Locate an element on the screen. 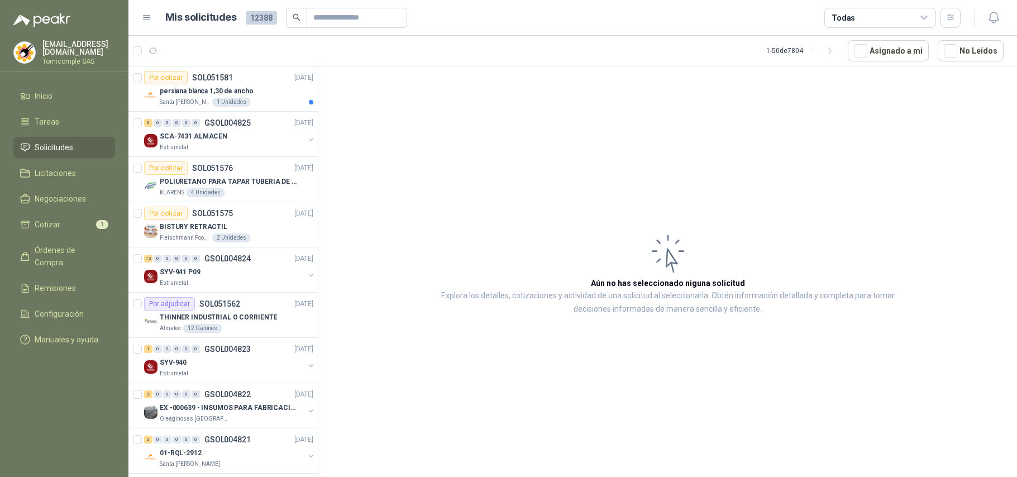 The width and height of the screenshot is (1017, 477). h3: Aún no has seleccionado niguna solicitud is located at coordinates (668, 283).